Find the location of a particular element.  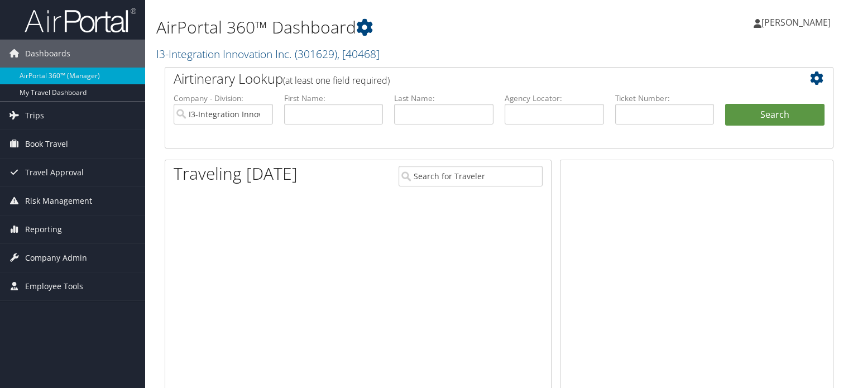

span: Risk Management is located at coordinates (59, 201).